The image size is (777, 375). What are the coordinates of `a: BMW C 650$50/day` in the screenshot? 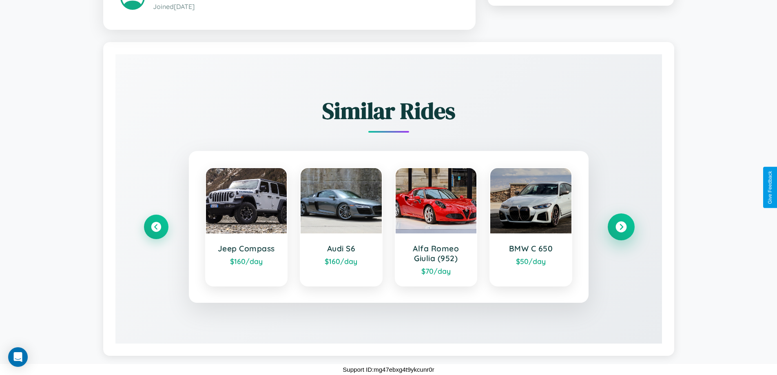 It's located at (531, 227).